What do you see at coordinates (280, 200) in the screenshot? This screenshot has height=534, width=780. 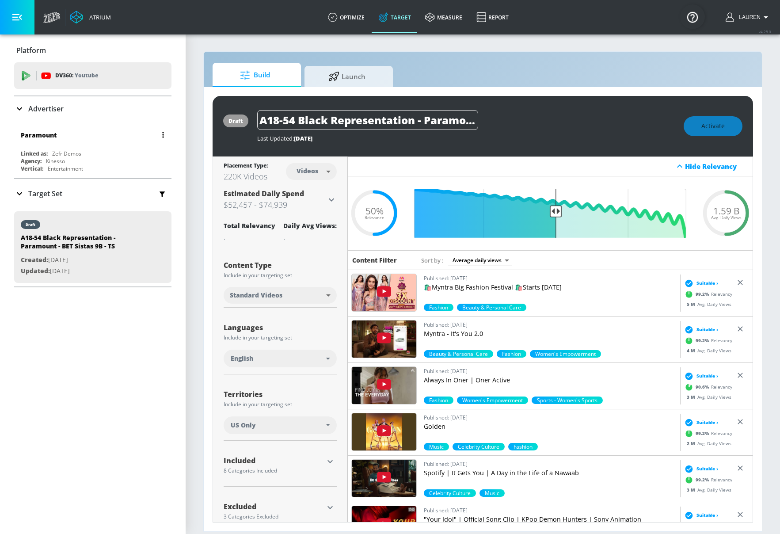 I see `div: Estimated Daily Spend$52,457 - $74,939` at bounding box center [280, 200].